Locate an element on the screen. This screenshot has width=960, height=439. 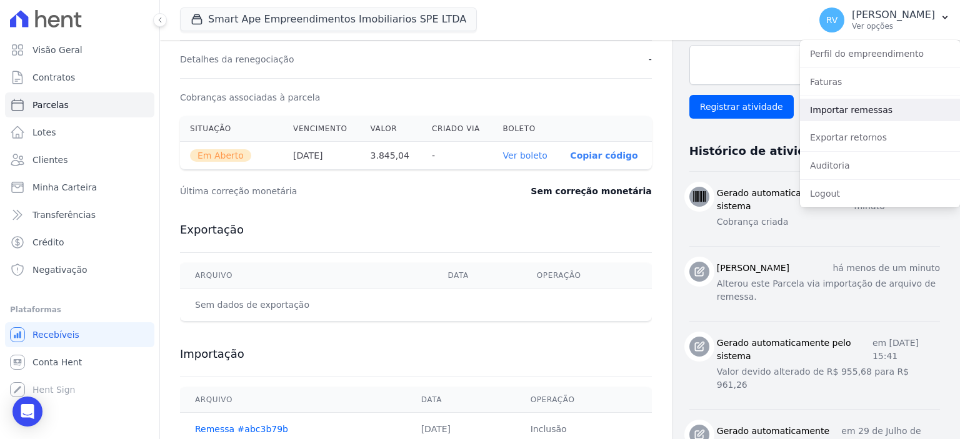
th: Criado via is located at coordinates (457, 129).